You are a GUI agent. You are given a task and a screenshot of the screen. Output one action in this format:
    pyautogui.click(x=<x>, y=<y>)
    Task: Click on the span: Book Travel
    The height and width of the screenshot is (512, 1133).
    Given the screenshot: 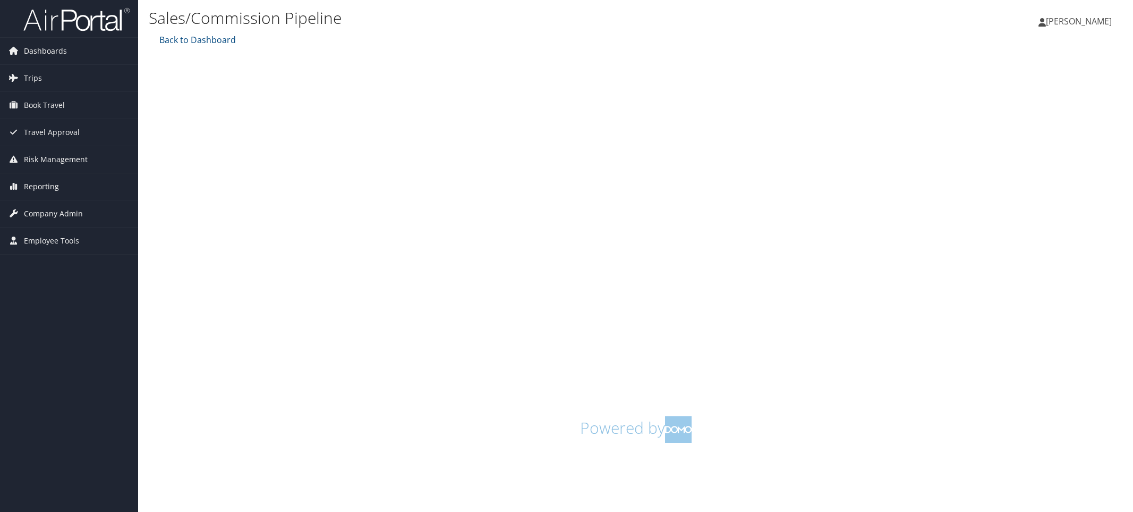 What is the action you would take?
    pyautogui.click(x=44, y=105)
    